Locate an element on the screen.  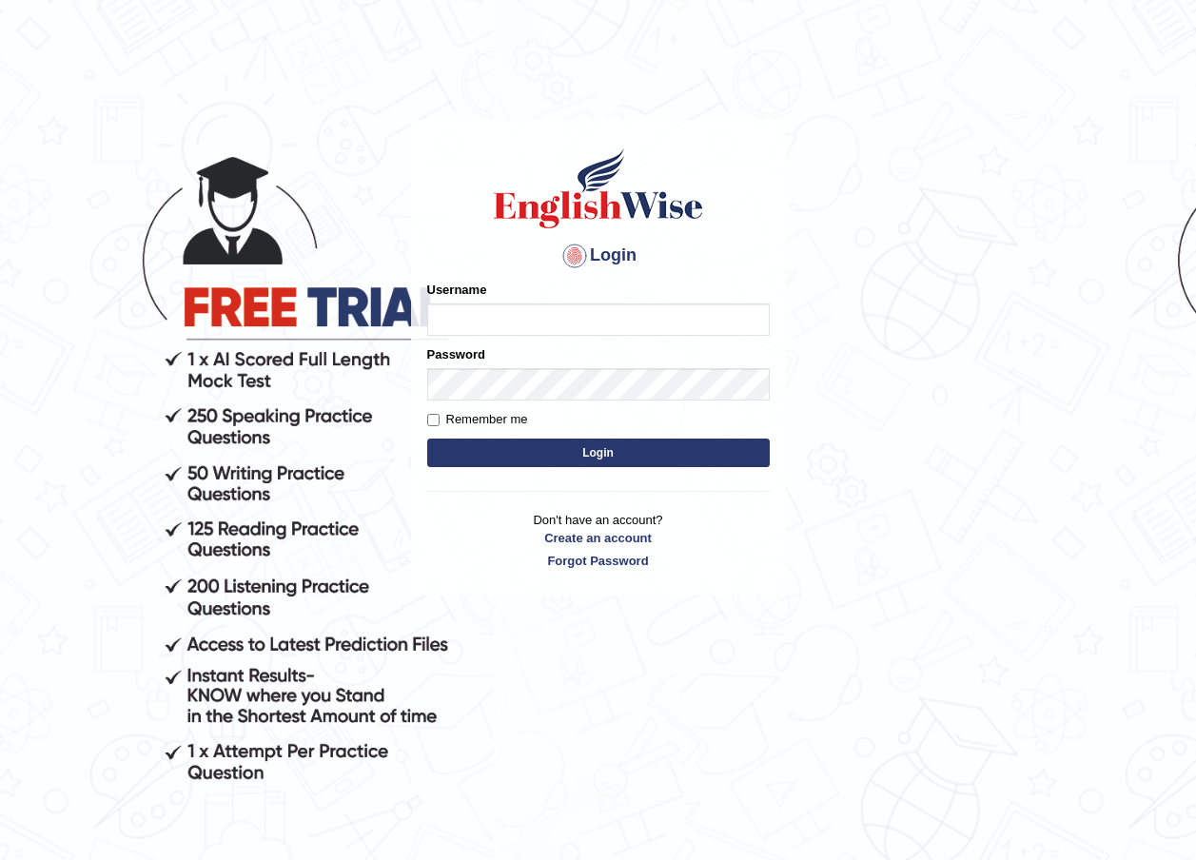
button: Login is located at coordinates (599, 453).